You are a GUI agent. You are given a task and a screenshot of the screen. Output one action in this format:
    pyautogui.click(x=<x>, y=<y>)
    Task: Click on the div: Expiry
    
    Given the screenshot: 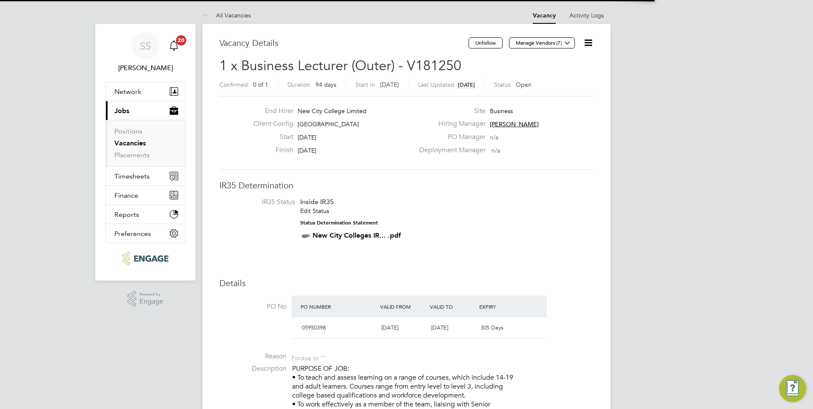 What is the action you would take?
    pyautogui.click(x=502, y=307)
    